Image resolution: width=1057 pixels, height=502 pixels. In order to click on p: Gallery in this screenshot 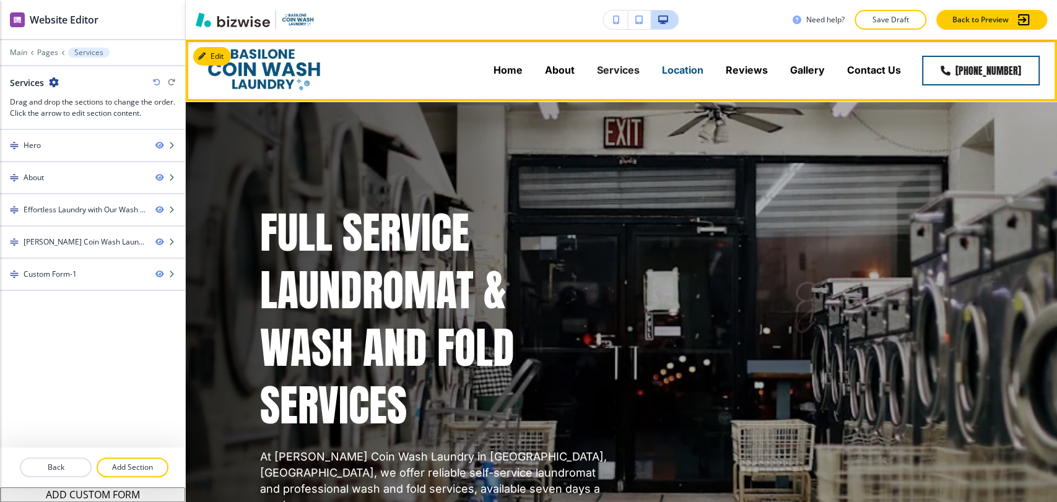, I will do `click(807, 70)`.